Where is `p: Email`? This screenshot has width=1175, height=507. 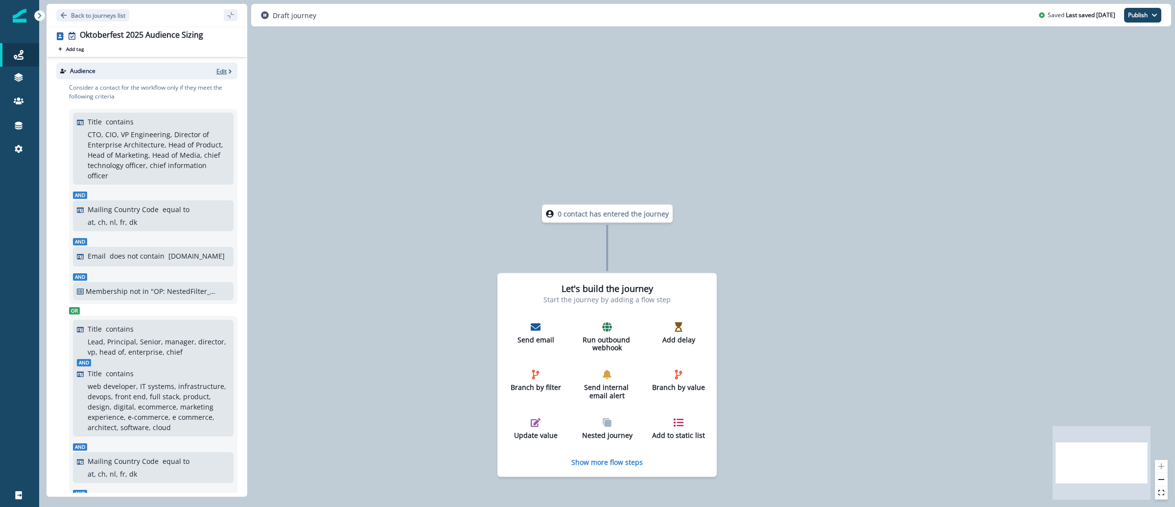
p: Email is located at coordinates (96, 256).